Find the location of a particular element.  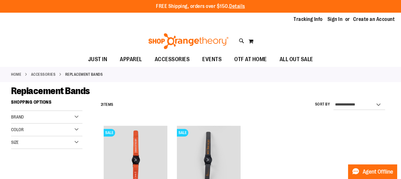

strong: Replacement Bands is located at coordinates (84, 74).